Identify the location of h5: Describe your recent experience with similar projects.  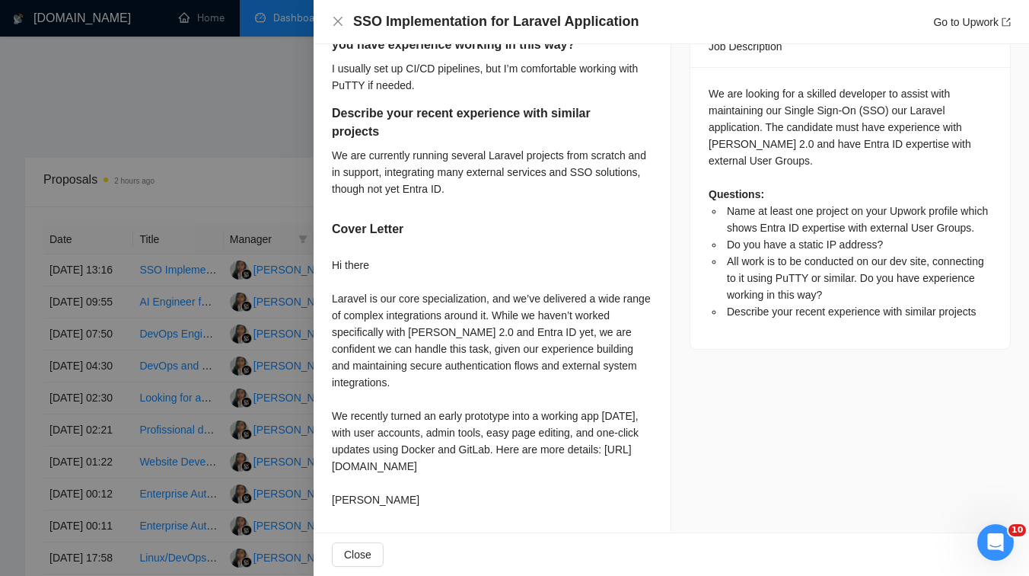
(468, 123).